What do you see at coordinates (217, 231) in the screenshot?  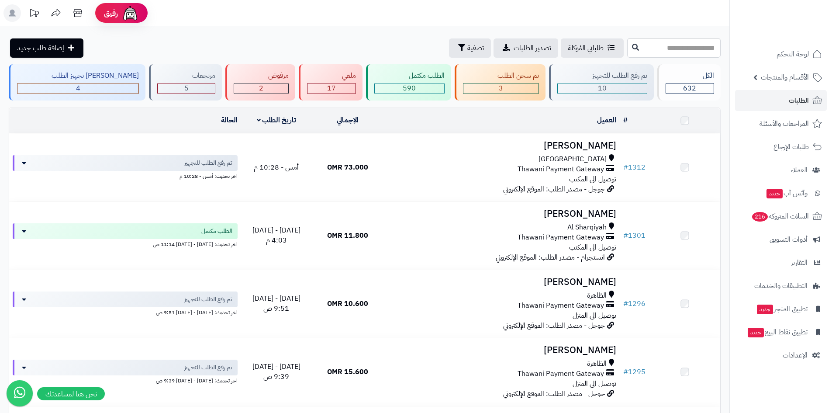 I see `span: الطلب مكتمل` at bounding box center [217, 231].